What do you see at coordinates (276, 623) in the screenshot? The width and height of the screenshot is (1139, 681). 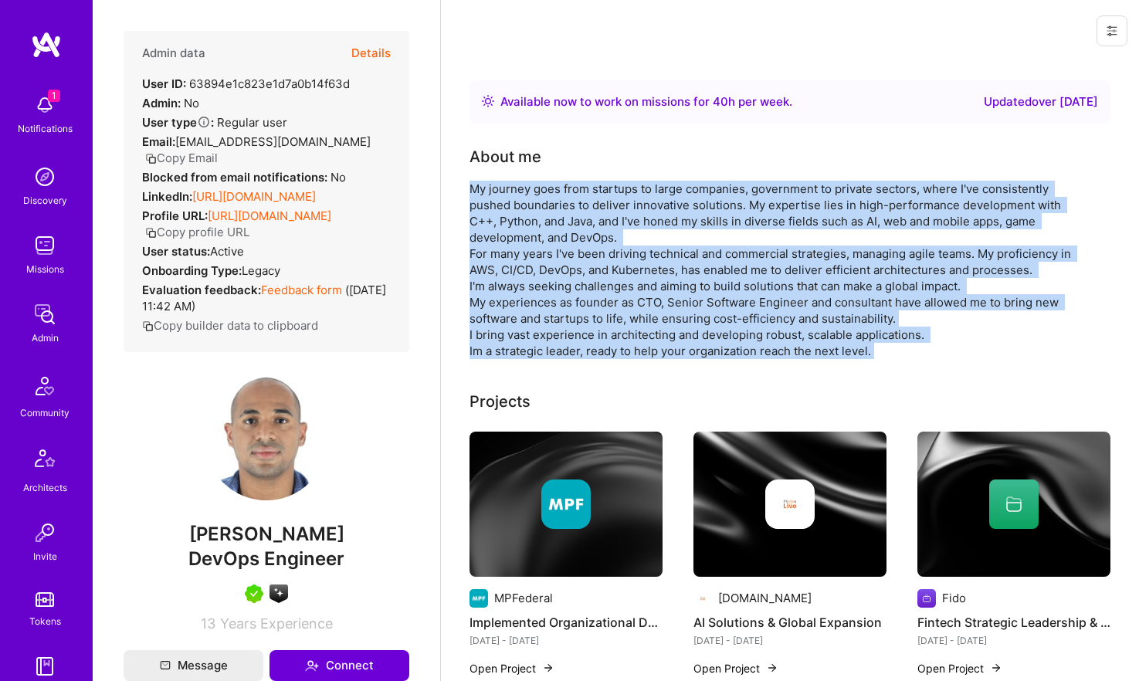 I see `span: Years Experience` at bounding box center [276, 623].